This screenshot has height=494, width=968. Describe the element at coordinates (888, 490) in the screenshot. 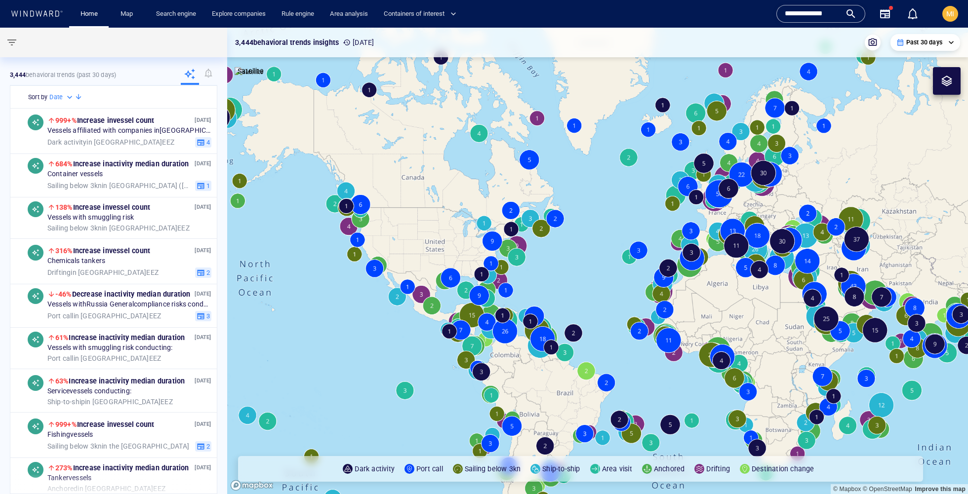

I see `a: OpenStreetMap` at that location.